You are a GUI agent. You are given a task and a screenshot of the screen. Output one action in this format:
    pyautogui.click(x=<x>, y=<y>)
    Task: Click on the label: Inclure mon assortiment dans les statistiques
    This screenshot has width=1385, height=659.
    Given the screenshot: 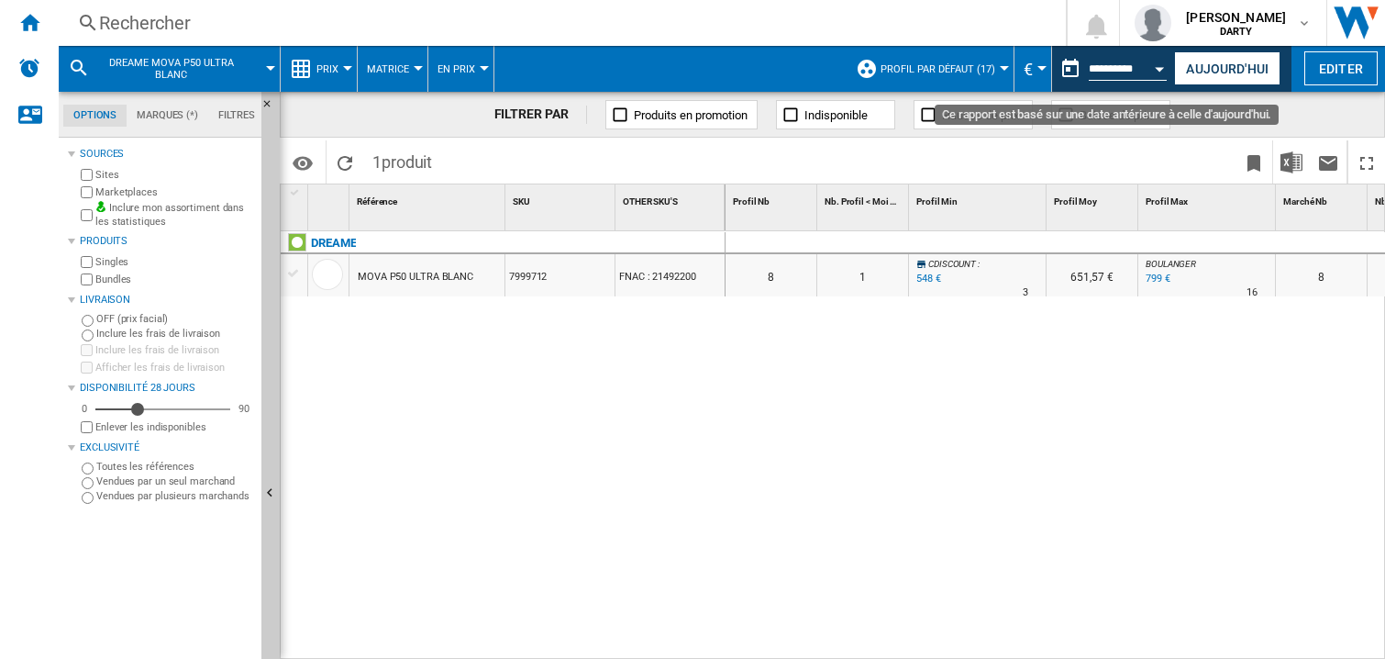 What is the action you would take?
    pyautogui.click(x=174, y=215)
    